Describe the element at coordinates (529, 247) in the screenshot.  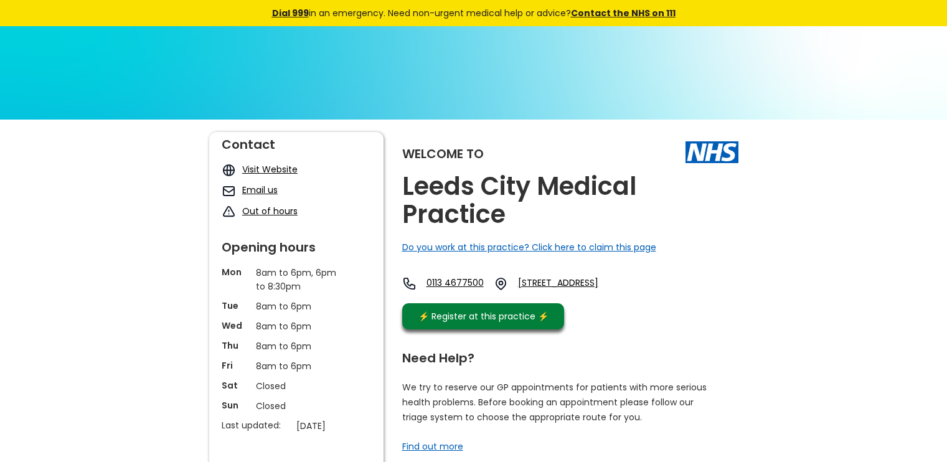
I see `div: Do you work at this practice? Click here to claim this page` at that location.